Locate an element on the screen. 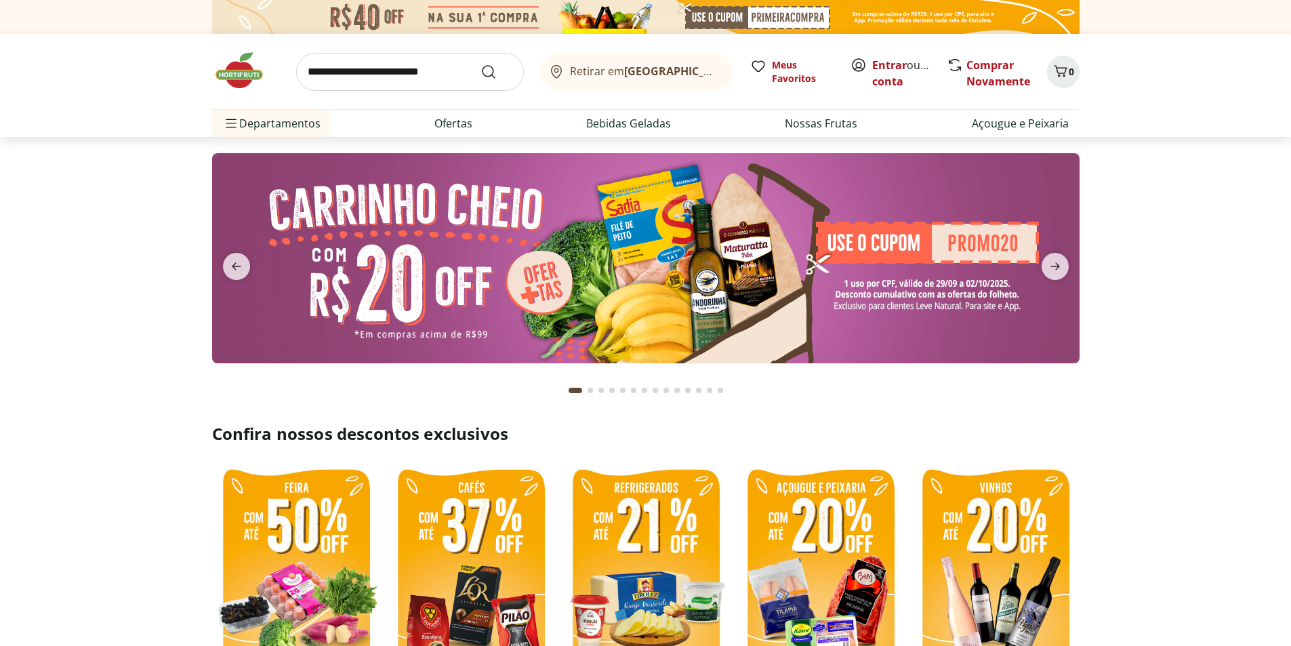 The image size is (1291, 646). button: Go to page 7 from fs-carousel is located at coordinates (645, 390).